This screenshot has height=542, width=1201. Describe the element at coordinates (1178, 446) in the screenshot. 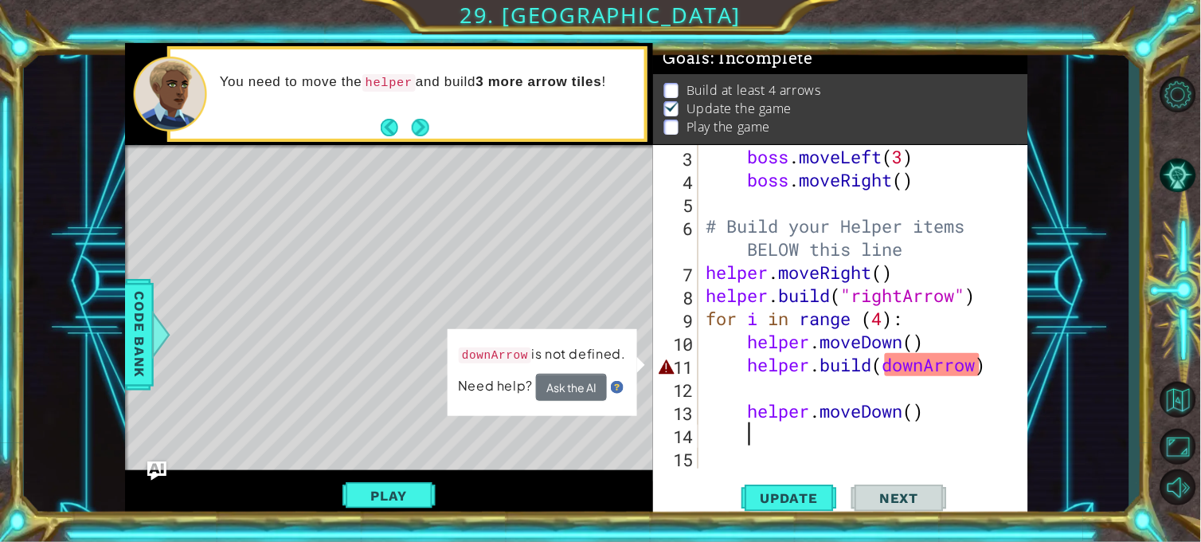

I see `button: Maximize Browser` at that location.